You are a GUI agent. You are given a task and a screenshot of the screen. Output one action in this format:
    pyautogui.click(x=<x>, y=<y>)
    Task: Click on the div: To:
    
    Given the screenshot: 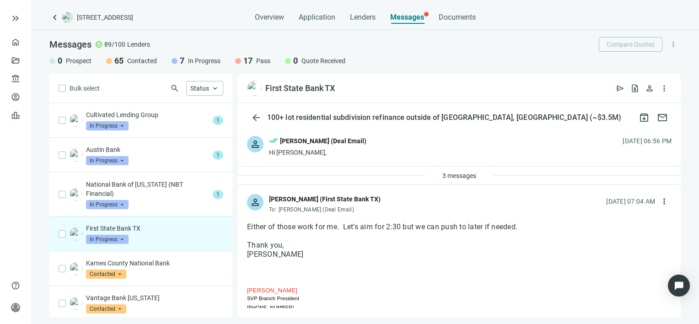 What is the action you would take?
    pyautogui.click(x=325, y=209)
    